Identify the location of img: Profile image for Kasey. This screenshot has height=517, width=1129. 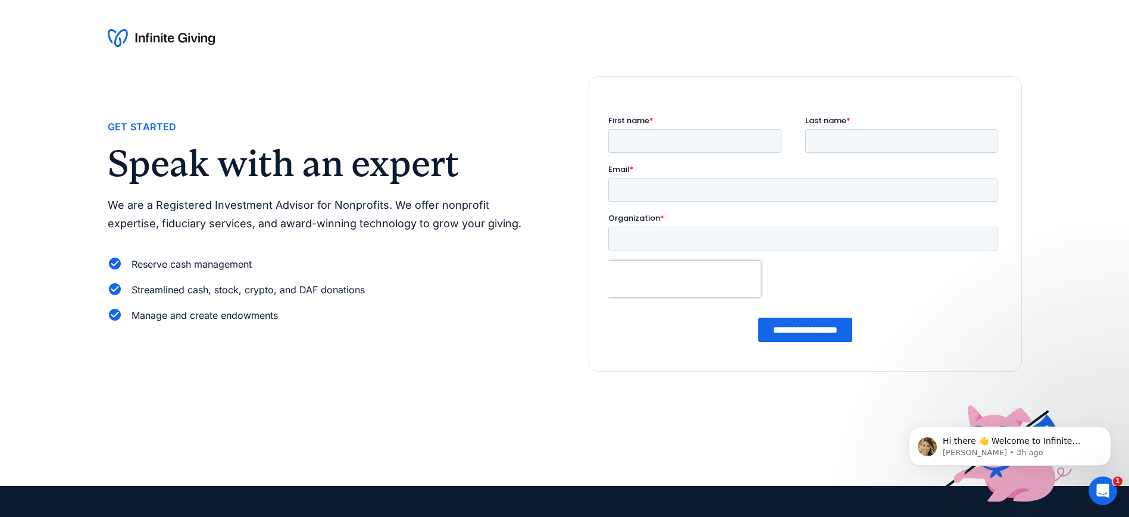
(36, 45).